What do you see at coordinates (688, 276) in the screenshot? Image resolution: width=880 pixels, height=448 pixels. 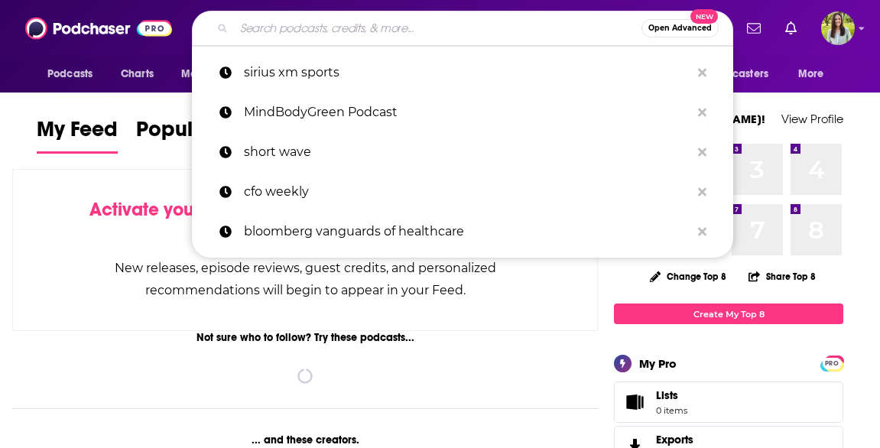 I see `button: Change Top 8` at bounding box center [688, 276].